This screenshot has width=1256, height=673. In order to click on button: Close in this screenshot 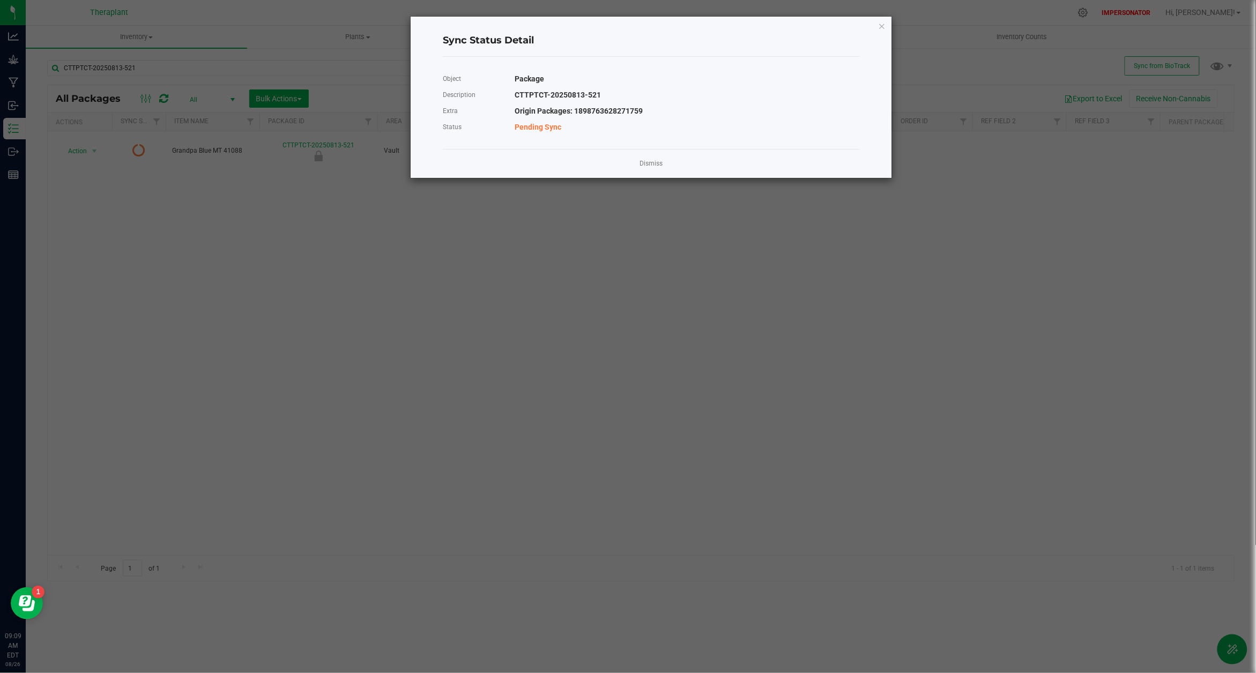, I will do `click(882, 26)`.